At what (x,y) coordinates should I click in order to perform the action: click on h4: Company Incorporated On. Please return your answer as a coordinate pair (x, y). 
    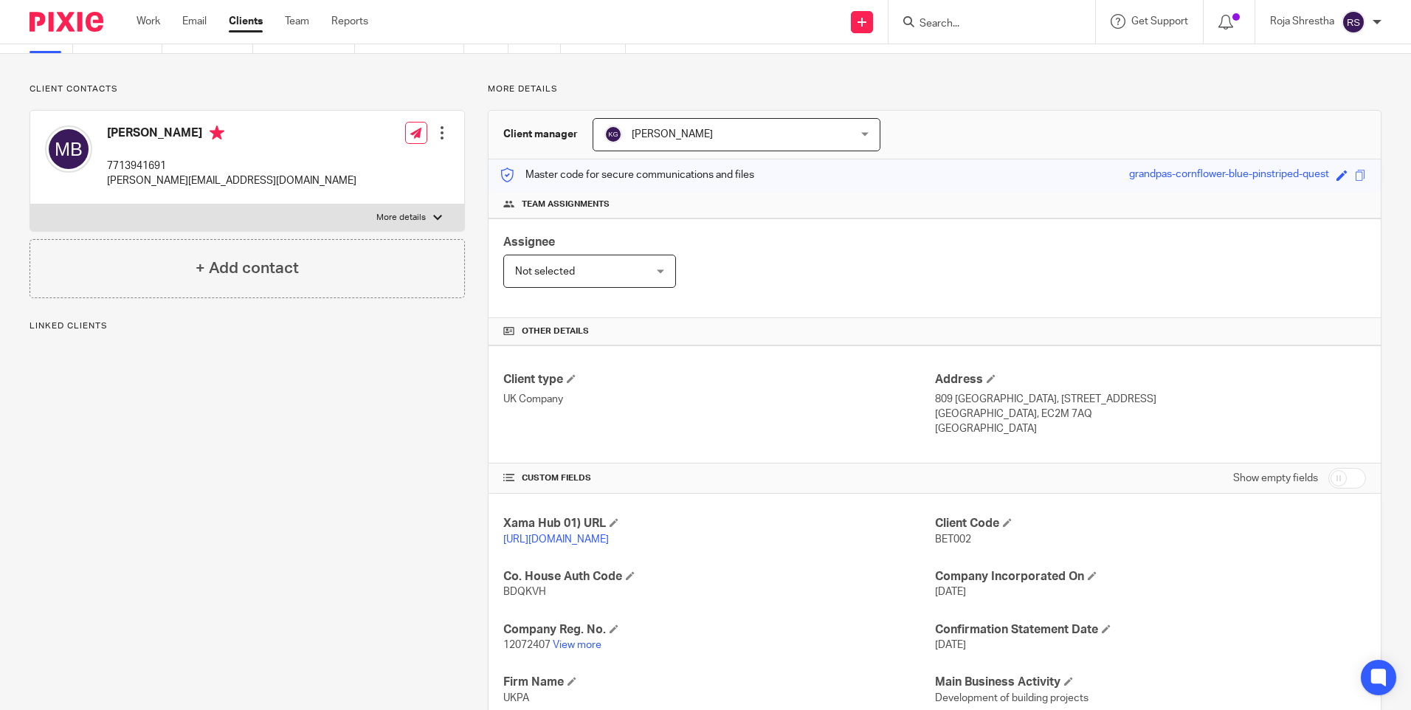
    Looking at the image, I should click on (1151, 576).